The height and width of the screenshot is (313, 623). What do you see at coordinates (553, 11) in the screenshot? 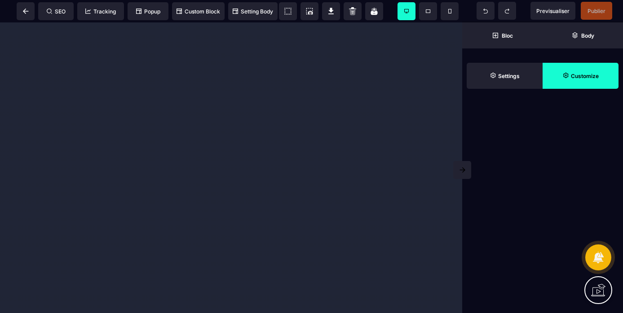
I see `span: Previsualiser` at bounding box center [553, 11].